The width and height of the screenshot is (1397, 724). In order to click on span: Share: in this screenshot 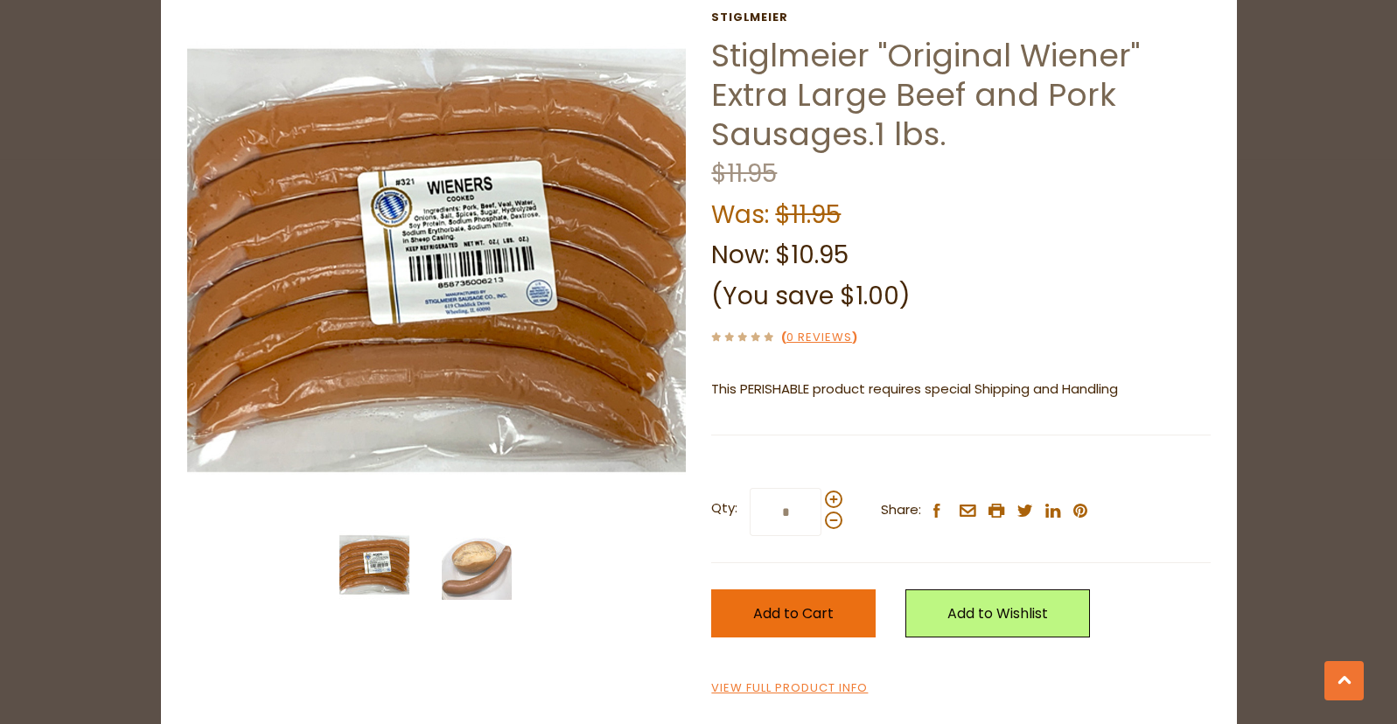, I will do `click(901, 510)`.